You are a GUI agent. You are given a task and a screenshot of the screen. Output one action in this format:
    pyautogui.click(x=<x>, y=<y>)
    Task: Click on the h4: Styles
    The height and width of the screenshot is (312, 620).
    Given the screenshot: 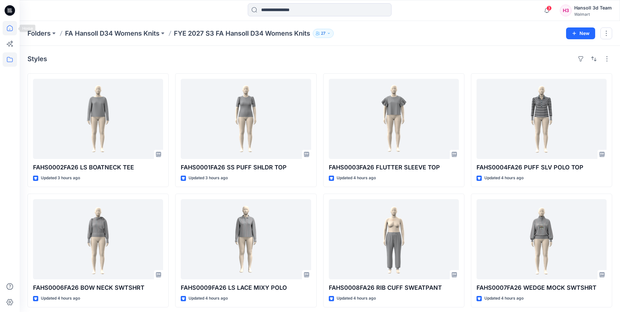 What is the action you would take?
    pyautogui.click(x=37, y=59)
    